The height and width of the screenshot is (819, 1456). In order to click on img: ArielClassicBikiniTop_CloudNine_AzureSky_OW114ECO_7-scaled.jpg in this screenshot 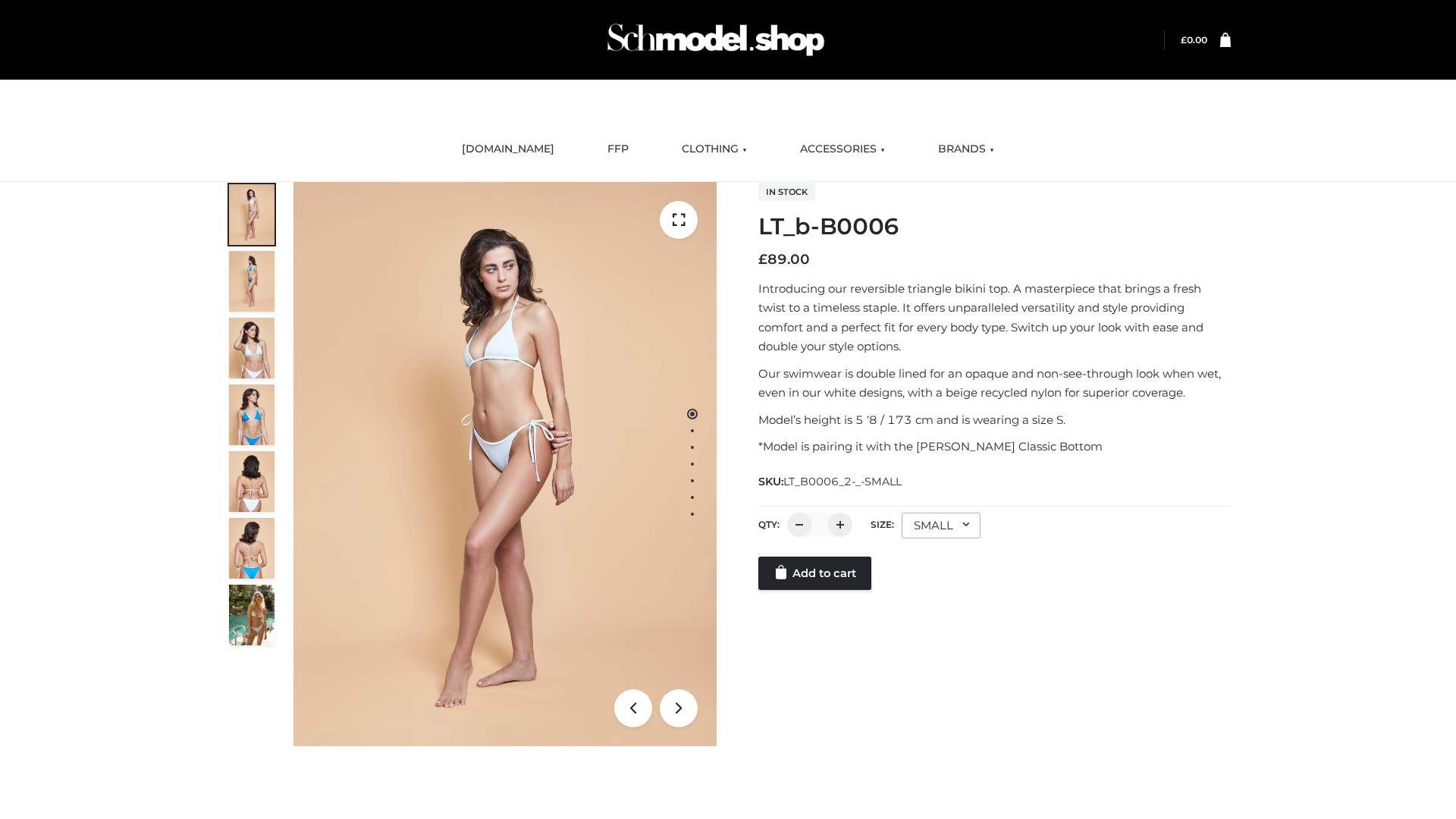, I will do `click(251, 482)`.